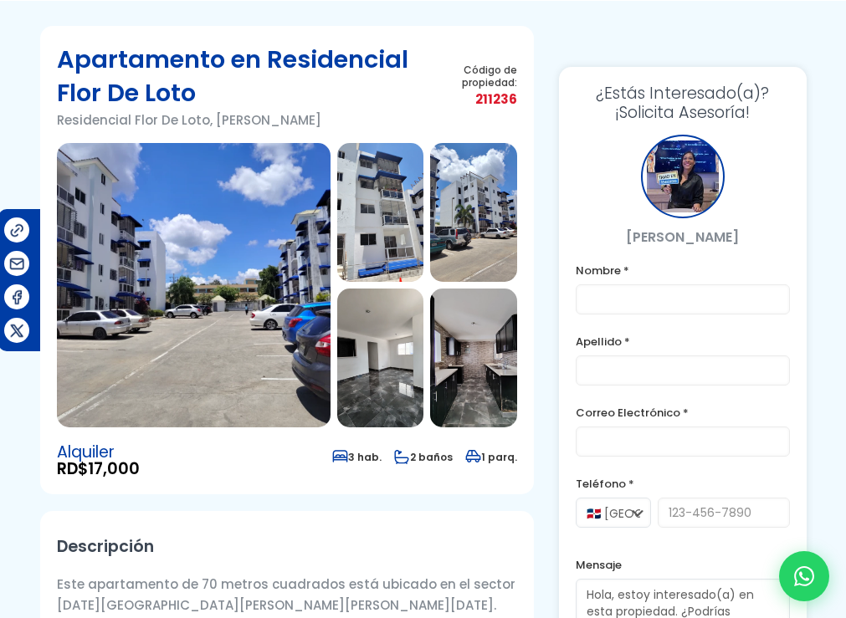 Image resolution: width=846 pixels, height=618 pixels. Describe the element at coordinates (682, 412) in the screenshot. I see `label: Correo Electrónico *` at that location.